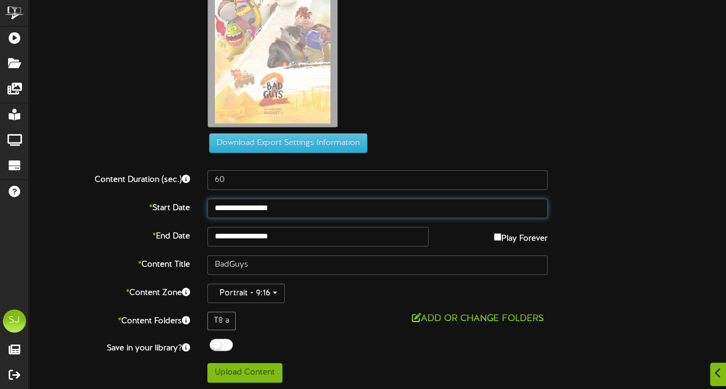 Image resolution: width=726 pixels, height=389 pixels. I want to click on button: Download Export Settings Information, so click(288, 143).